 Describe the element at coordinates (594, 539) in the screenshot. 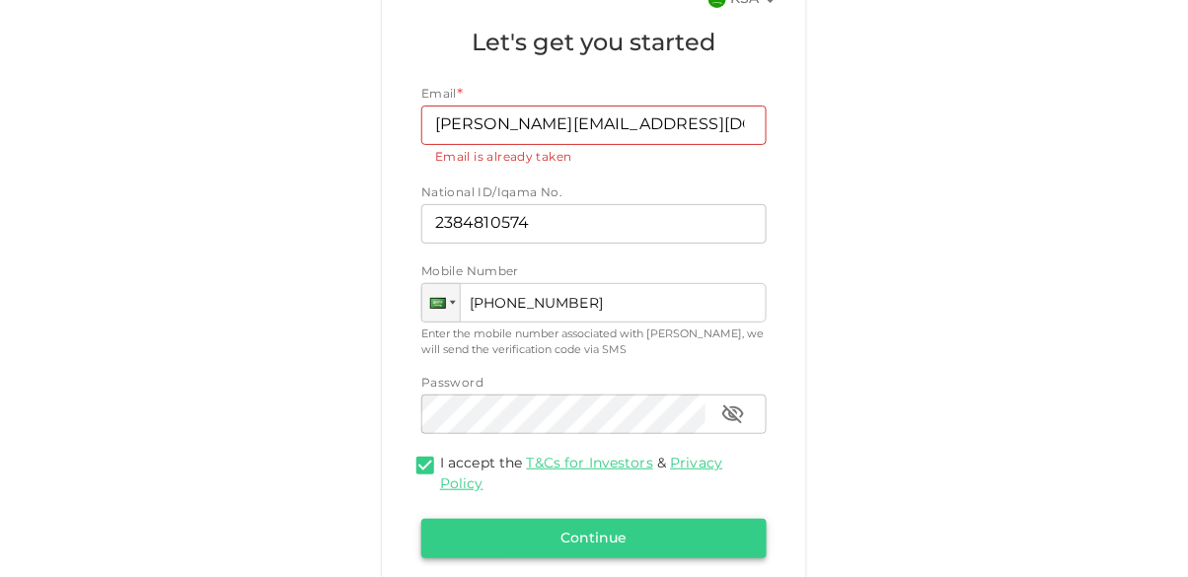

I see `button: Continue` at that location.